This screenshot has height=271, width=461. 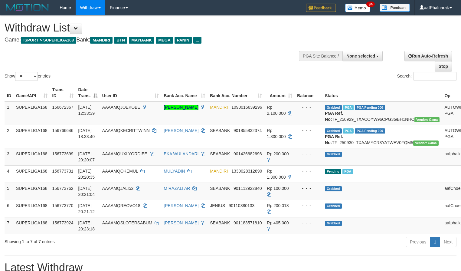 I want to click on td: TF_250929_TXACOYW96CPG3GBH1NHC, so click(x=382, y=113).